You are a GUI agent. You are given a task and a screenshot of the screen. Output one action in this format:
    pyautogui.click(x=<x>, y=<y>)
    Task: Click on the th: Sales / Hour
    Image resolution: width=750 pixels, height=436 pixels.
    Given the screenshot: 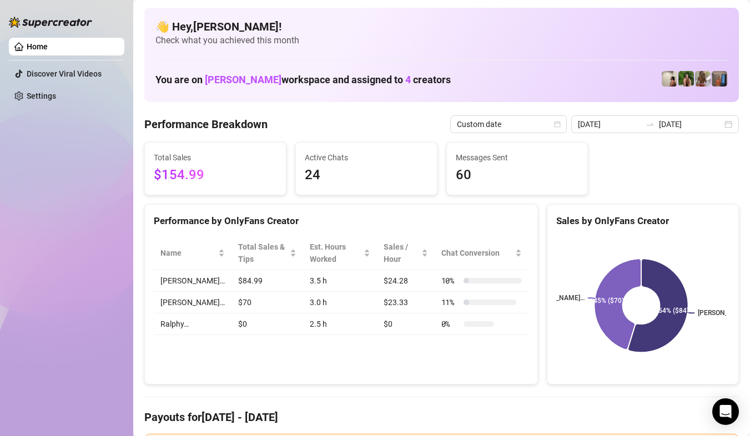 What is the action you would take?
    pyautogui.click(x=406, y=253)
    